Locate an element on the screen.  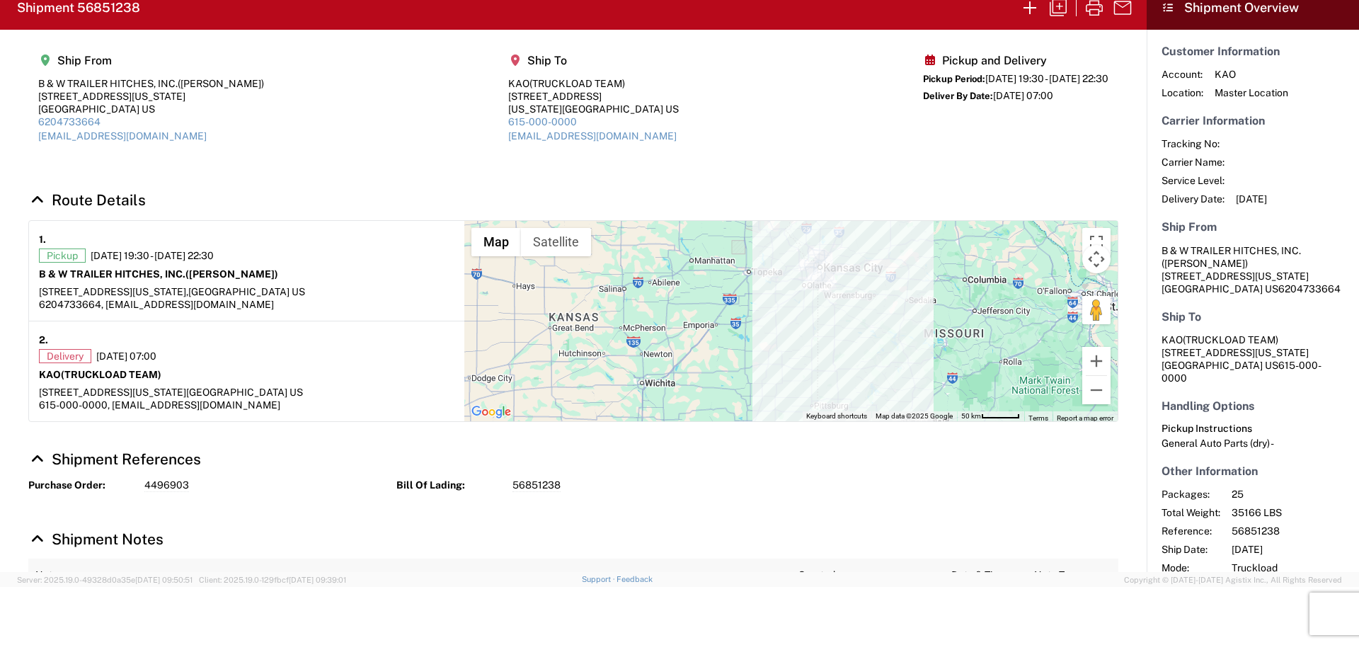
span: 50 km is located at coordinates (971, 415).